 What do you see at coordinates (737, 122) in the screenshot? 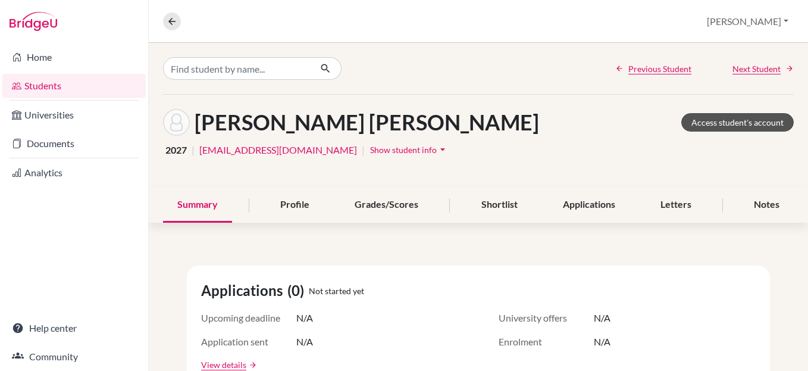
I see `a: Access student's account` at bounding box center [737, 122].